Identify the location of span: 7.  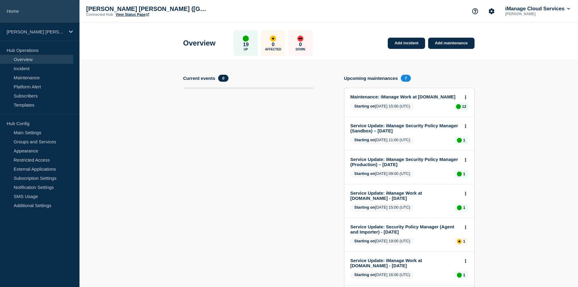
(405, 78).